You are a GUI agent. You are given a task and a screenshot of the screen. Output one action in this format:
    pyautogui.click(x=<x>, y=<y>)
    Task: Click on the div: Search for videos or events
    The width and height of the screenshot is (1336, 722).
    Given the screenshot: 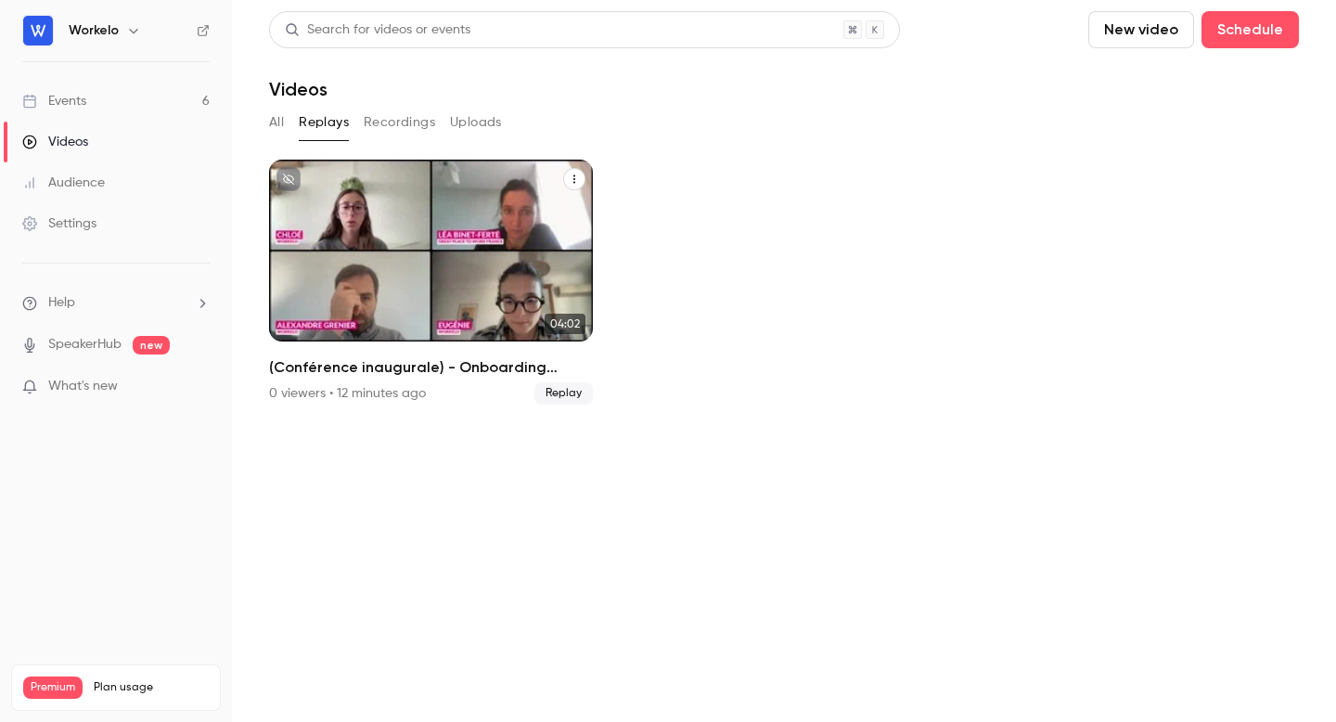 What is the action you would take?
    pyautogui.click(x=378, y=30)
    